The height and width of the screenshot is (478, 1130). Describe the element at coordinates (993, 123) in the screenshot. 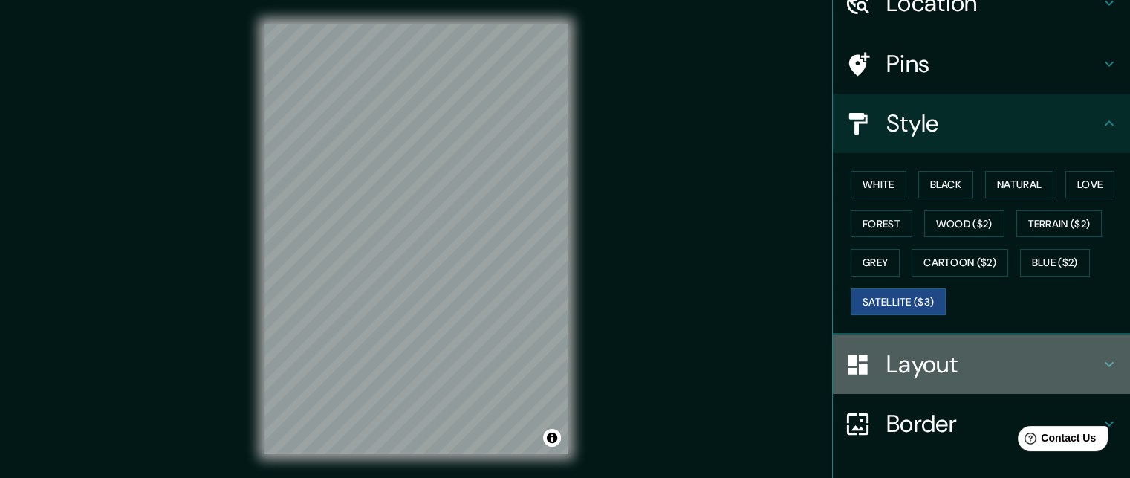

I see `h4: Style` at that location.